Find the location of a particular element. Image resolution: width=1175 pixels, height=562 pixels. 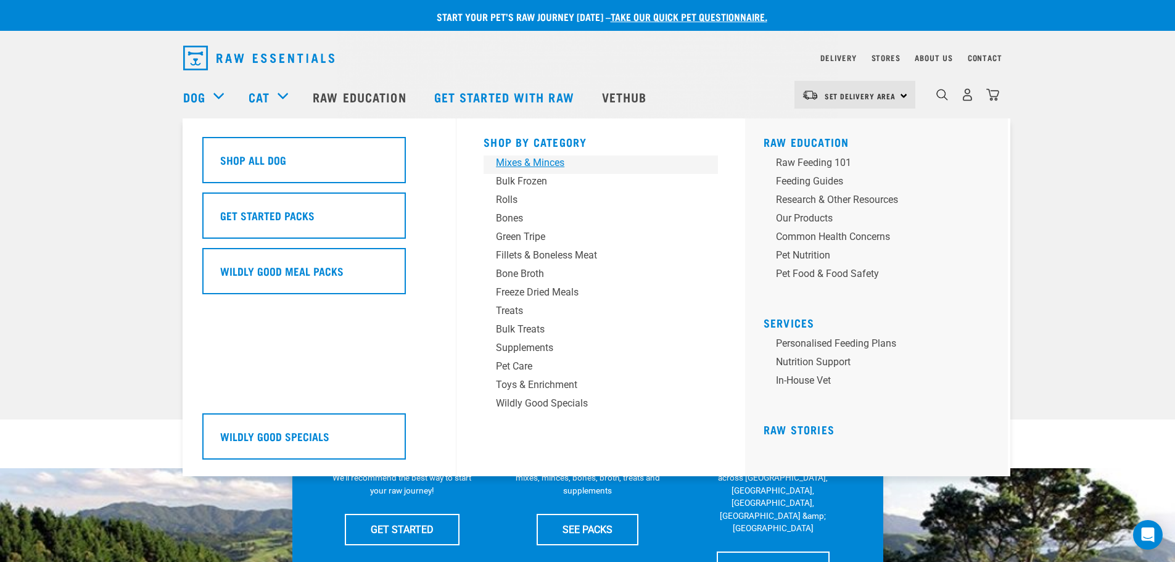

div: Pet Food & Food Safety is located at coordinates (872, 274).